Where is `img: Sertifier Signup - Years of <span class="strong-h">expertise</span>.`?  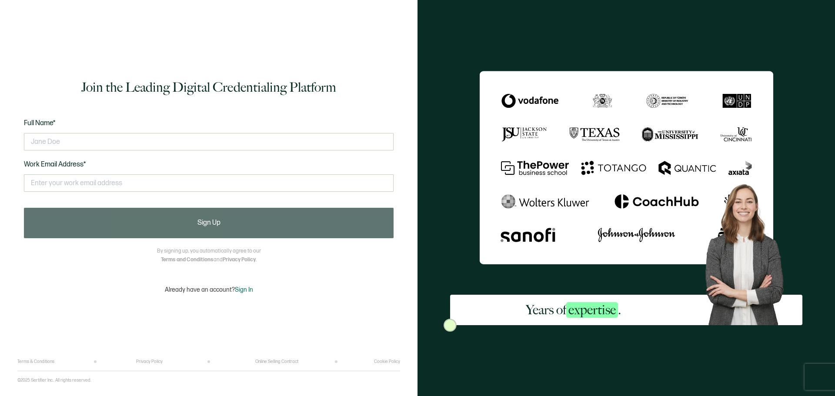
img: Sertifier Signup - Years of <span class="strong-h">expertise</span>. is located at coordinates (626, 167).